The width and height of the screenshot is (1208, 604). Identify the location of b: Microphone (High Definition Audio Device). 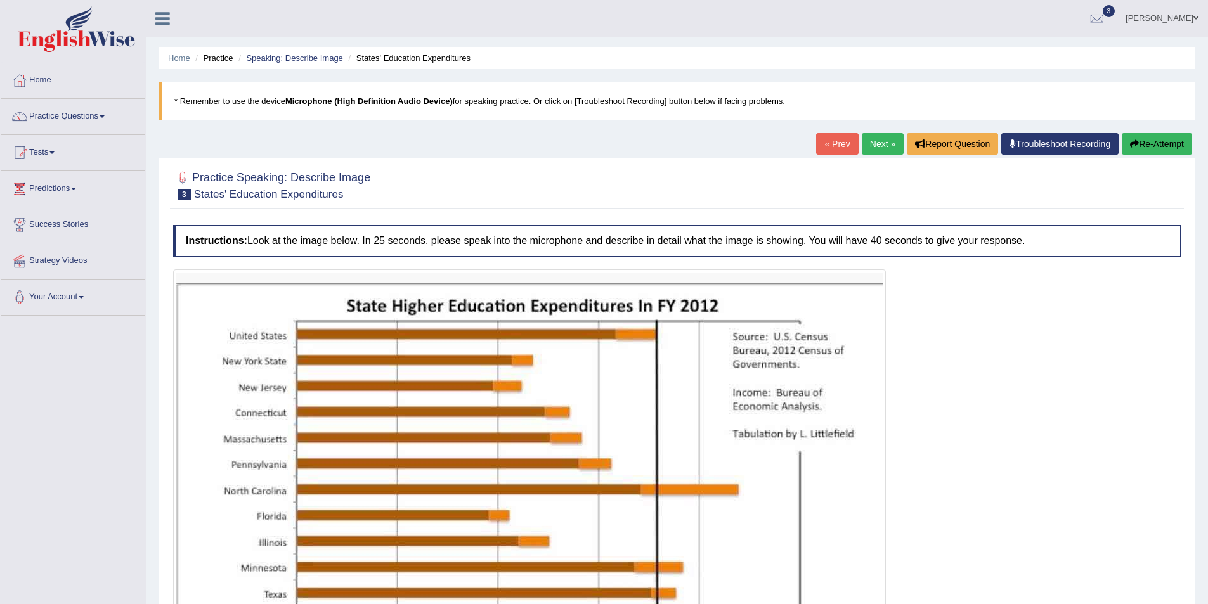
(369, 101).